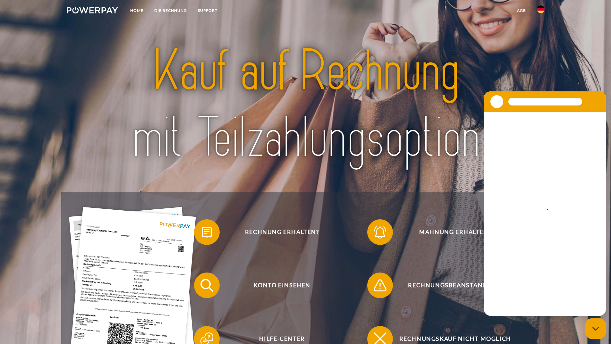 The width and height of the screenshot is (611, 344). I want to click on a: Konto einsehen, so click(277, 285).